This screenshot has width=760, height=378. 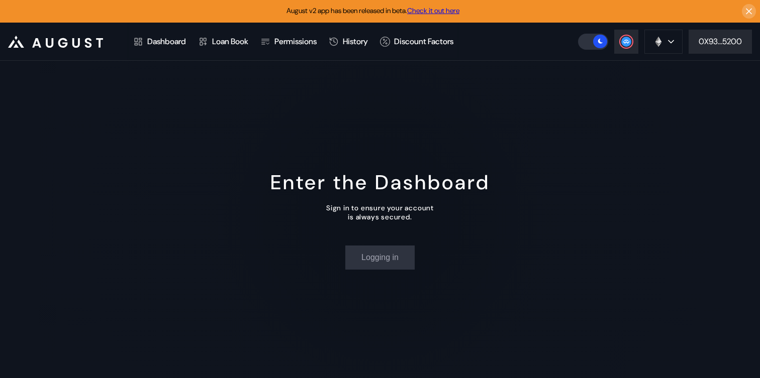 What do you see at coordinates (380, 213) in the screenshot?
I see `div: Sign in to ensure your account is always secured.` at bounding box center [380, 213].